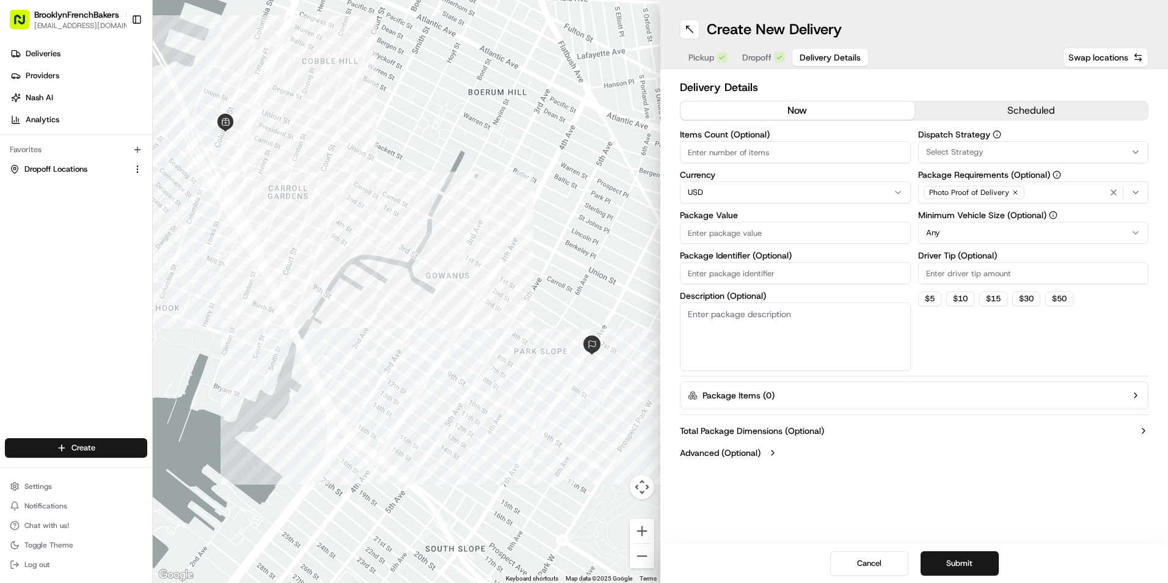 The width and height of the screenshot is (1168, 583). Describe the element at coordinates (795, 134) in the screenshot. I see `label: Items Count (Optional)` at that location.